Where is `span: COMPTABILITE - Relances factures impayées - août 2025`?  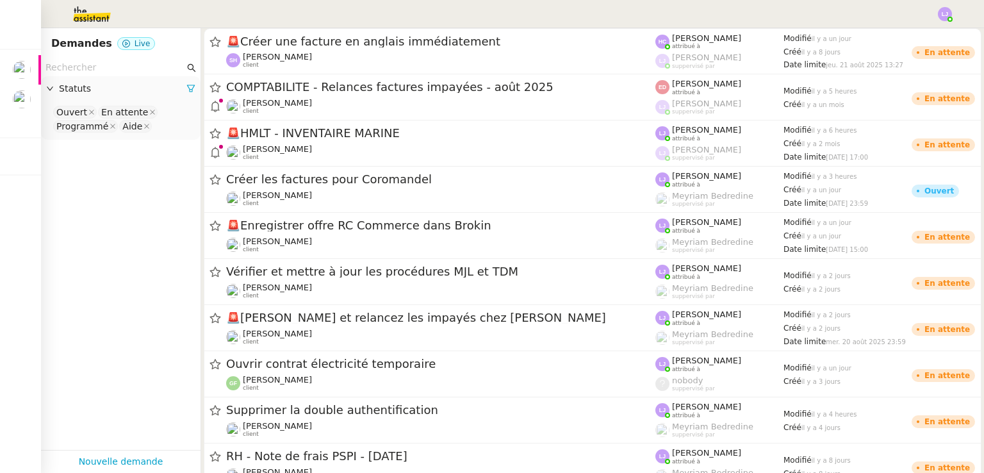
span: COMPTABILITE - Relances factures impayées - août 2025 is located at coordinates (441, 87).